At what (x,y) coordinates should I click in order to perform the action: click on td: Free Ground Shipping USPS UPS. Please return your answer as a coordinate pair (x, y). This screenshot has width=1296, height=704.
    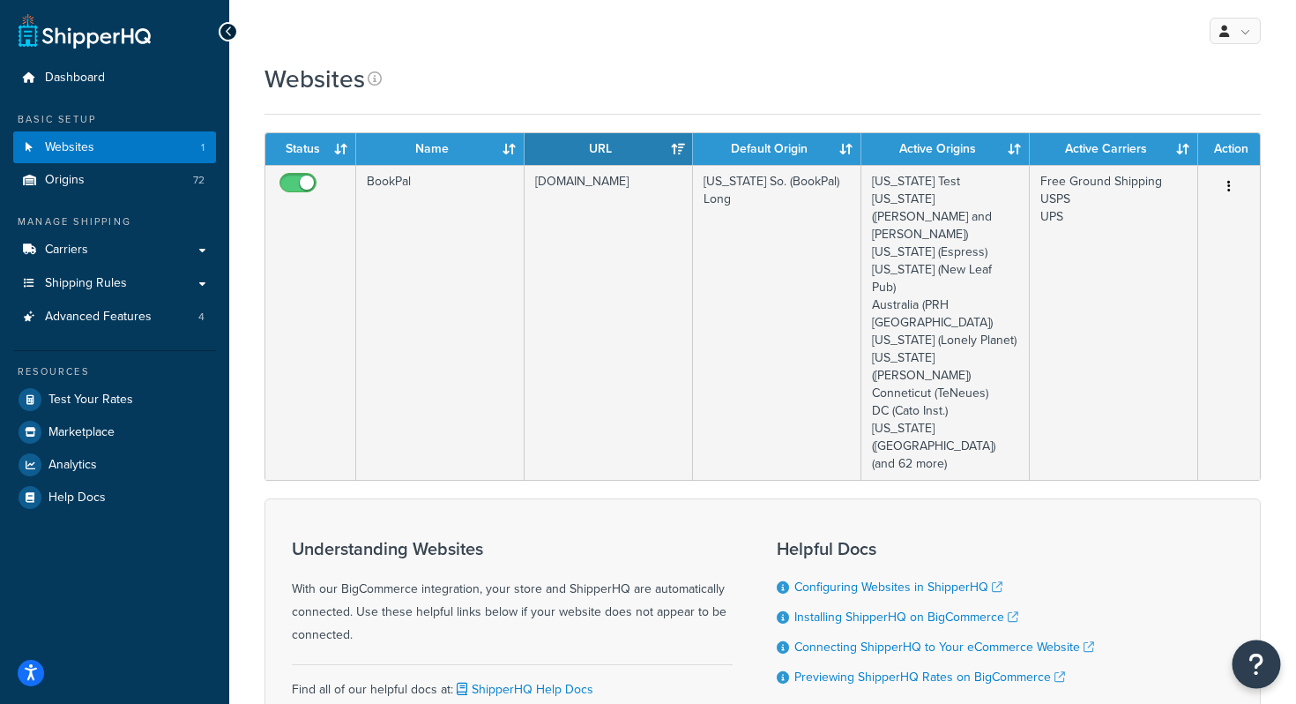
    Looking at the image, I should click on (1114, 322).